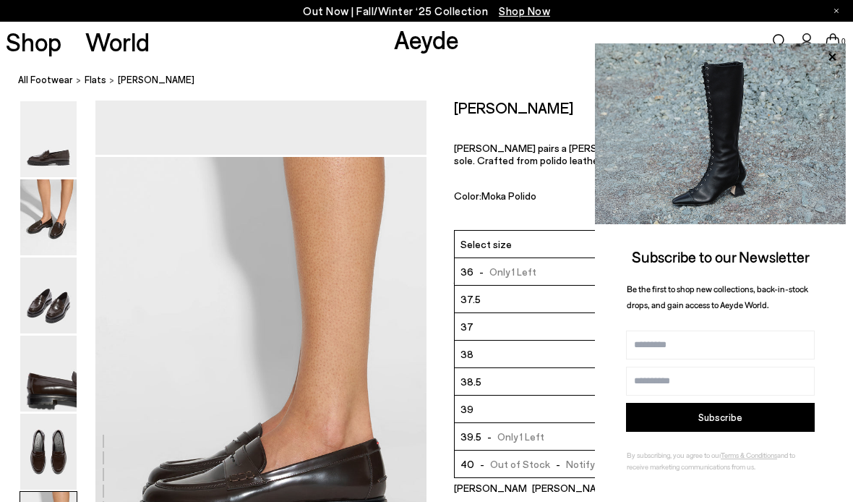 The image size is (853, 502). What do you see at coordinates (48, 373) in the screenshot?
I see `img: Leon Loafers - Image 4` at bounding box center [48, 373].